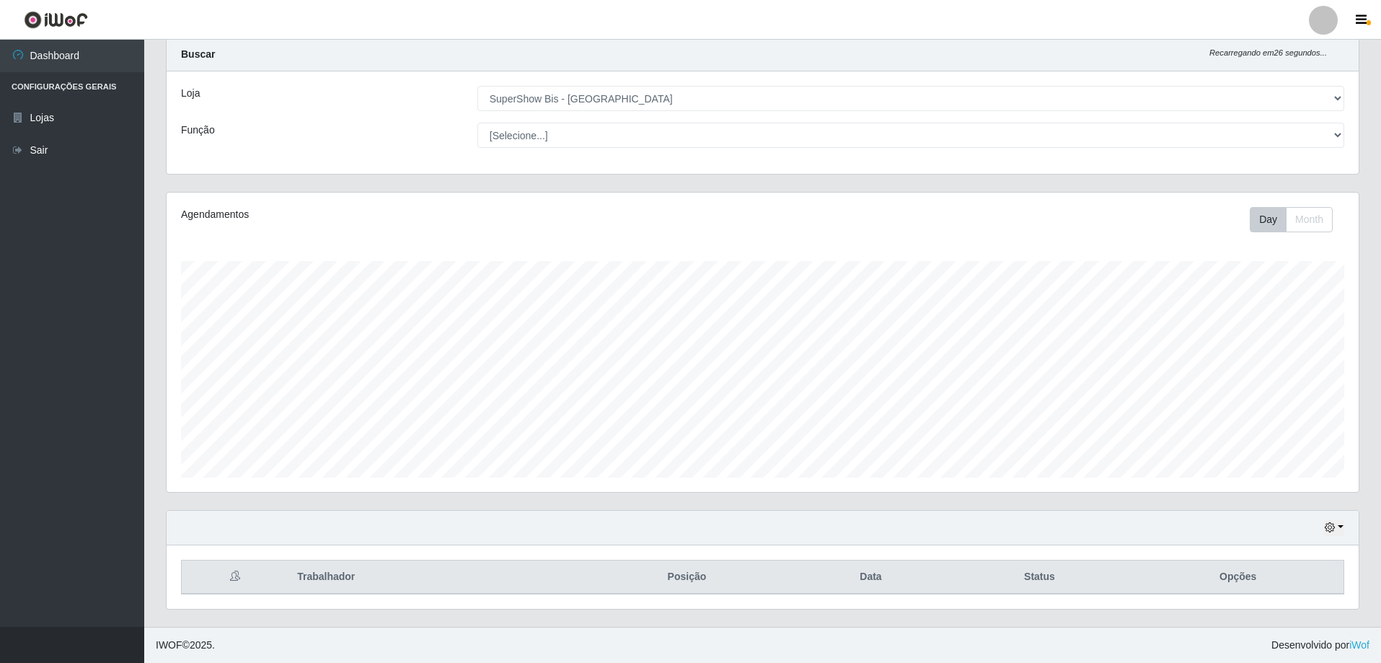  Describe the element at coordinates (1237, 577) in the screenshot. I see `th: Opções` at that location.